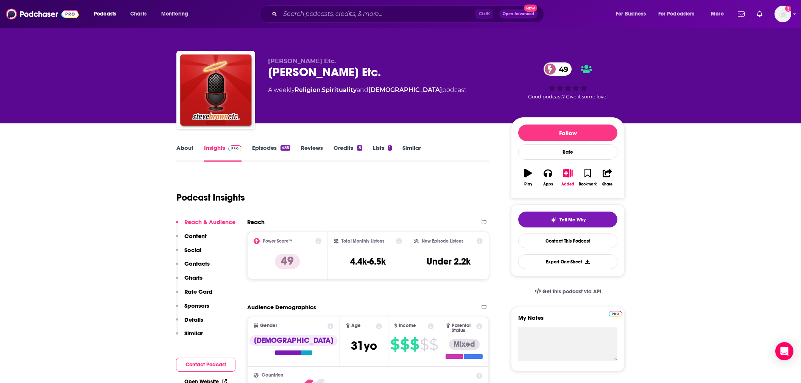 This screenshot has height=383, width=801. Describe the element at coordinates (105, 14) in the screenshot. I see `span: Podcasts` at that location.